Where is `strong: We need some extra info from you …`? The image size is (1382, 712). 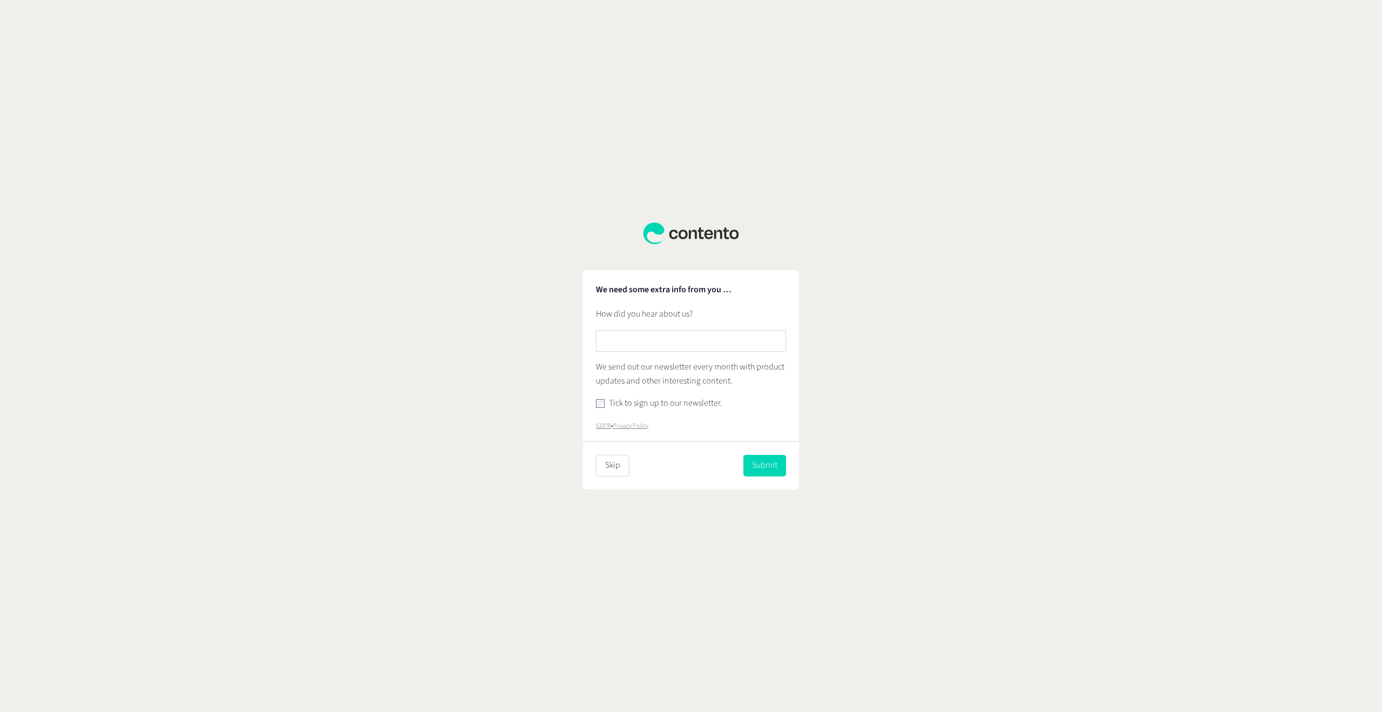
strong: We need some extra info from you … is located at coordinates (663, 290).